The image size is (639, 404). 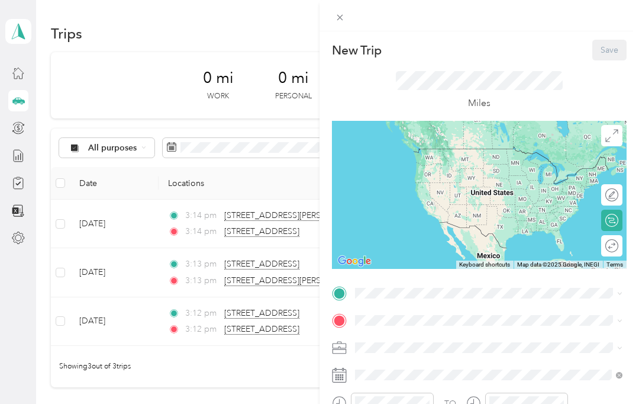 What do you see at coordinates (355, 261) in the screenshot?
I see `a: Open this area in Google Maps (opens a new window)` at bounding box center [355, 261].